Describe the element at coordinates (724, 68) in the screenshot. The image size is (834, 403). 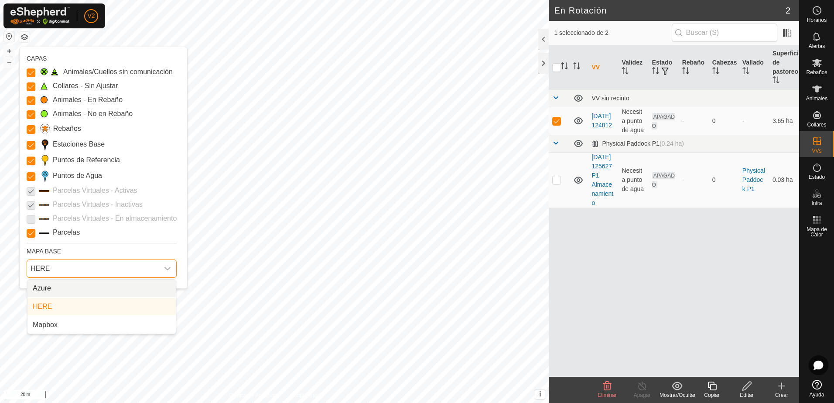
I see `th: Cabezas` at that location.